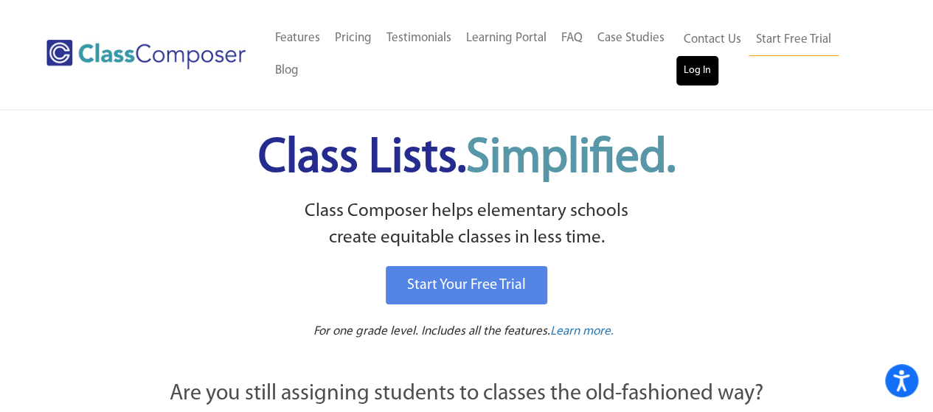 The image size is (933, 412). Describe the element at coordinates (582, 332) in the screenshot. I see `a: Learn more.` at that location.